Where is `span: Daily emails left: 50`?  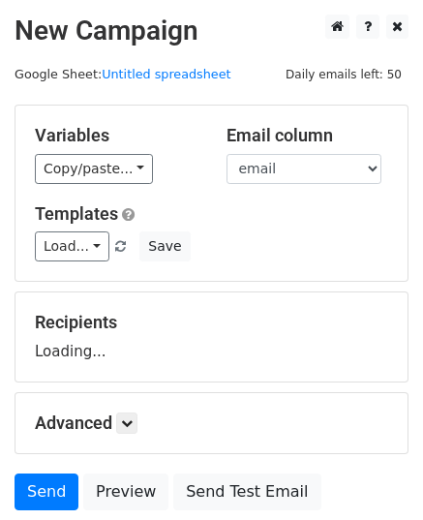 span: Daily emails left: 50 is located at coordinates (344, 75).